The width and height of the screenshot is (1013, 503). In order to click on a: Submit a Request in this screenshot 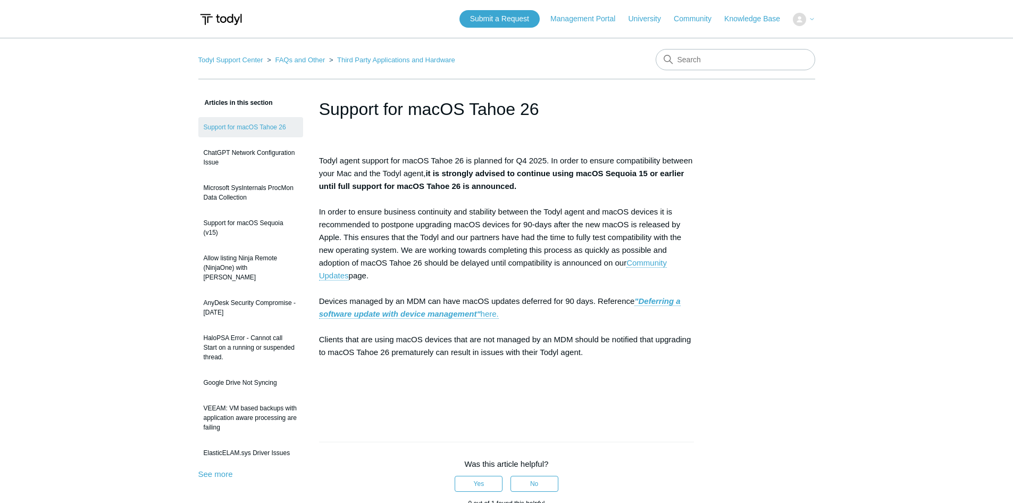, I will do `click(499, 19)`.